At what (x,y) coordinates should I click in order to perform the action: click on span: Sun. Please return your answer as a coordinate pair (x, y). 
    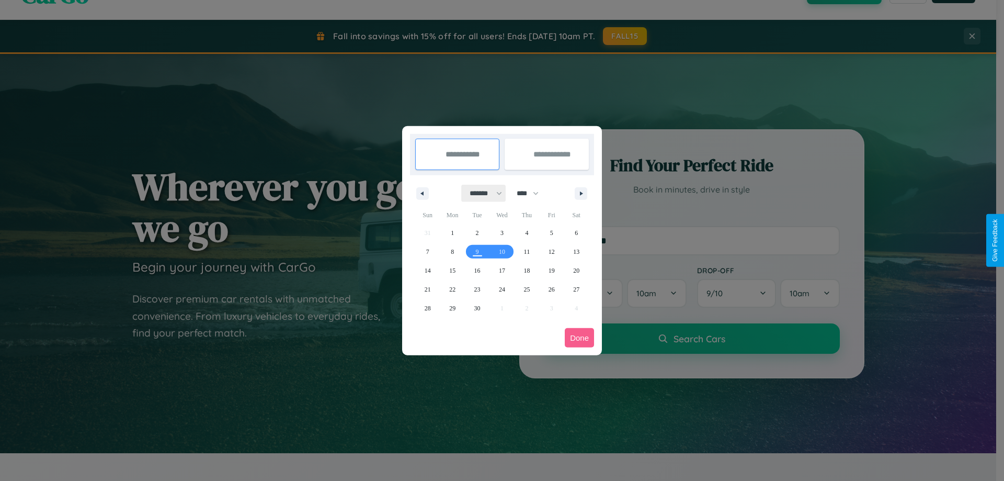
    Looking at the image, I should click on (427, 215).